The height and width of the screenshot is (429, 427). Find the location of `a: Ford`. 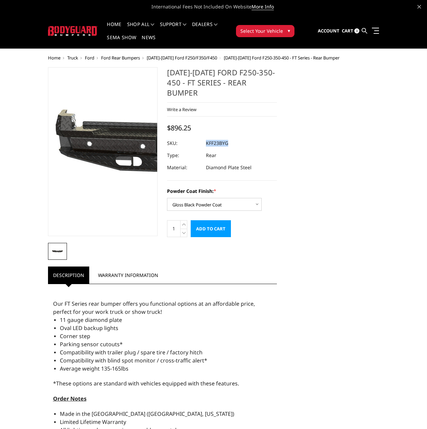

a: Ford is located at coordinates (89, 58).